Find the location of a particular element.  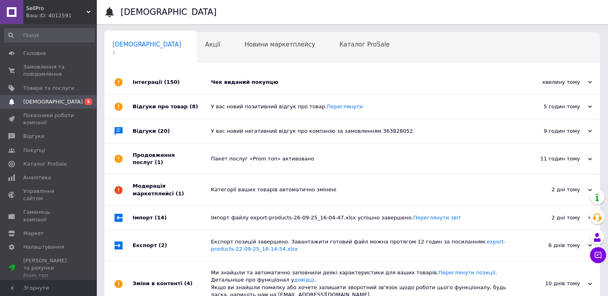

span: Покупці is located at coordinates (34, 151).